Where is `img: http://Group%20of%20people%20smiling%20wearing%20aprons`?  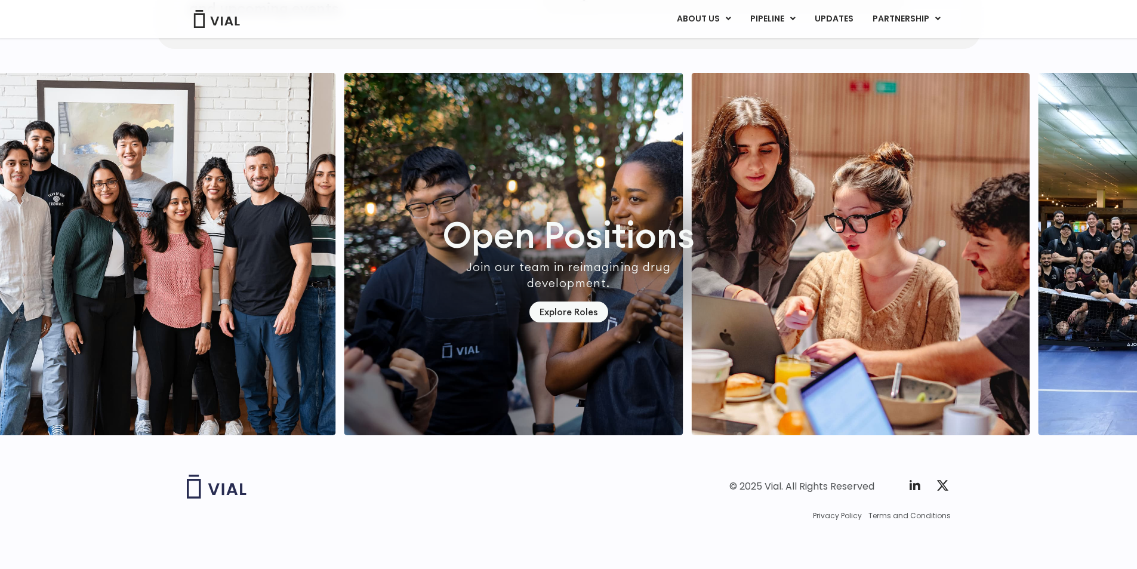 img: http://Group%20of%20people%20smiling%20wearing%20aprons is located at coordinates (513, 254).